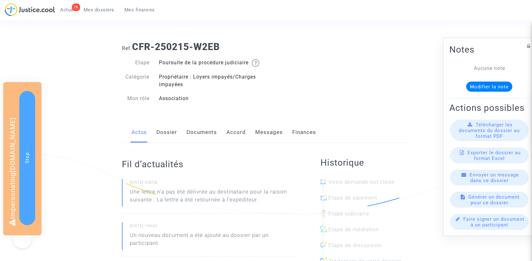 This screenshot has height=261, width=532. I want to click on a: 7KActus, so click(67, 10).